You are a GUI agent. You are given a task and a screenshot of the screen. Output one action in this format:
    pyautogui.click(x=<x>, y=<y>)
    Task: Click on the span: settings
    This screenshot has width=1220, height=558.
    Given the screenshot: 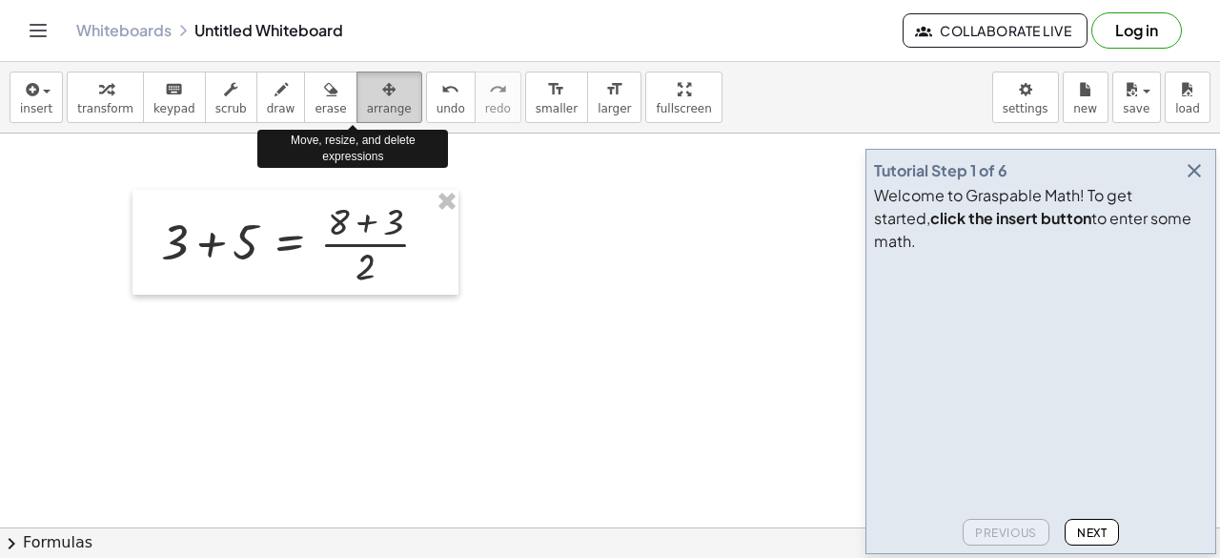 What is the action you would take?
    pyautogui.click(x=1026, y=109)
    